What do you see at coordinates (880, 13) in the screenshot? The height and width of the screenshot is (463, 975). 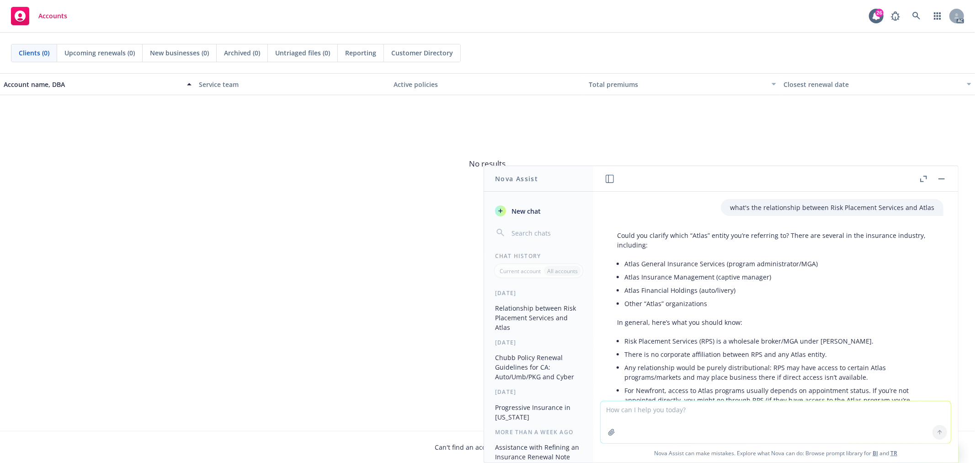 I see `div: 26` at bounding box center [880, 13].